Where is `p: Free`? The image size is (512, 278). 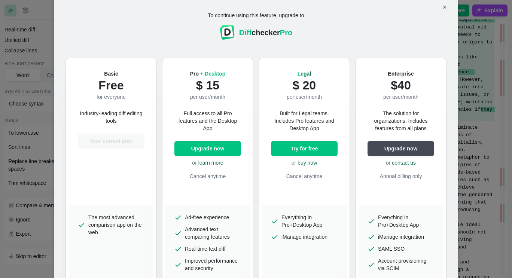 p: Free is located at coordinates (111, 85).